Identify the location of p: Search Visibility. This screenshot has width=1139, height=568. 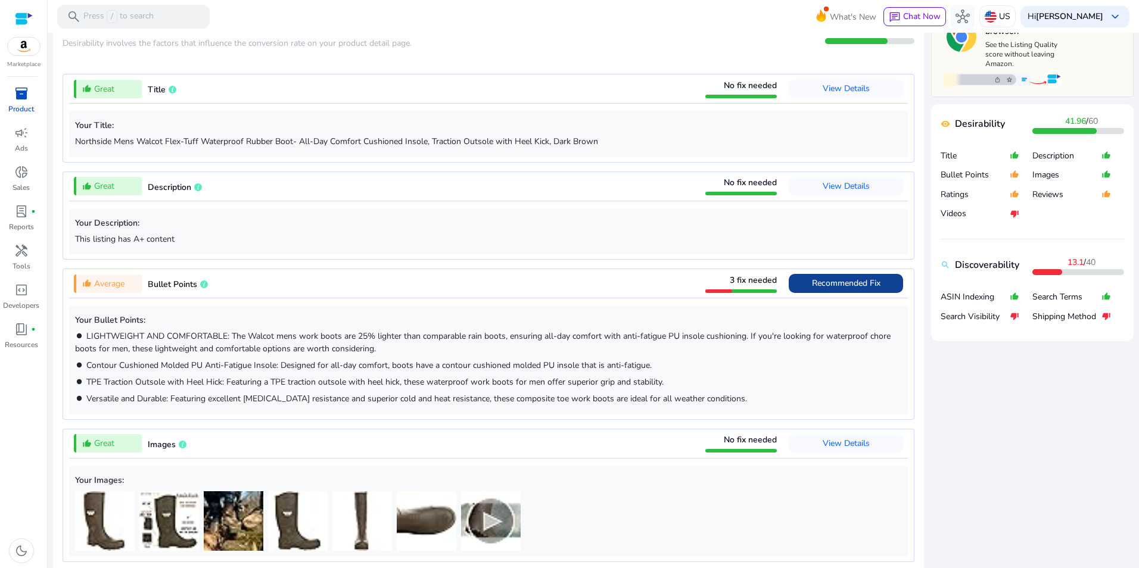
(975, 317).